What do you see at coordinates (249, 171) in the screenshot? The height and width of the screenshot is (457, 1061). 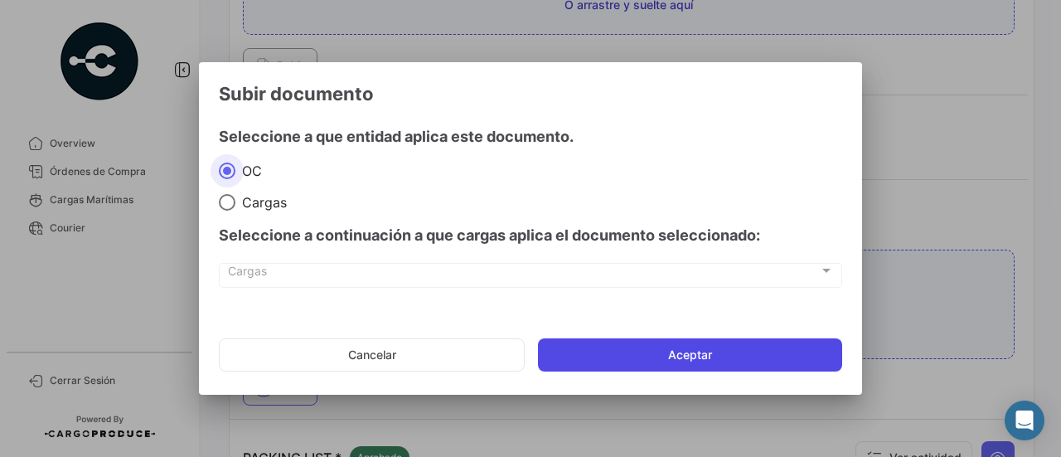 I see `span: OC` at bounding box center [249, 171].